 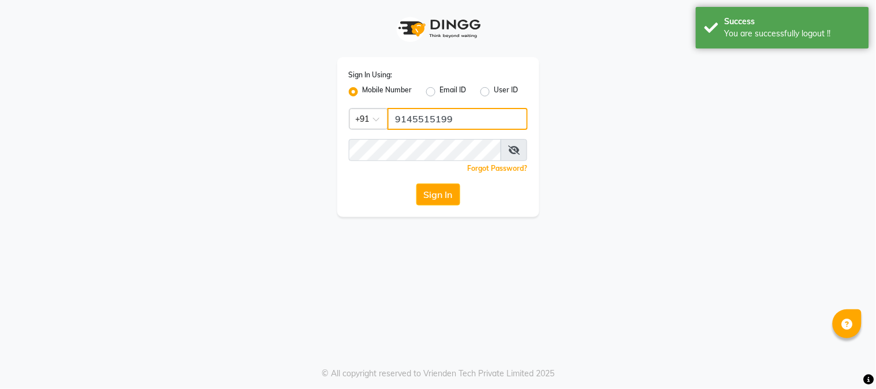 I want to click on label: Mobile Number, so click(x=388, y=92).